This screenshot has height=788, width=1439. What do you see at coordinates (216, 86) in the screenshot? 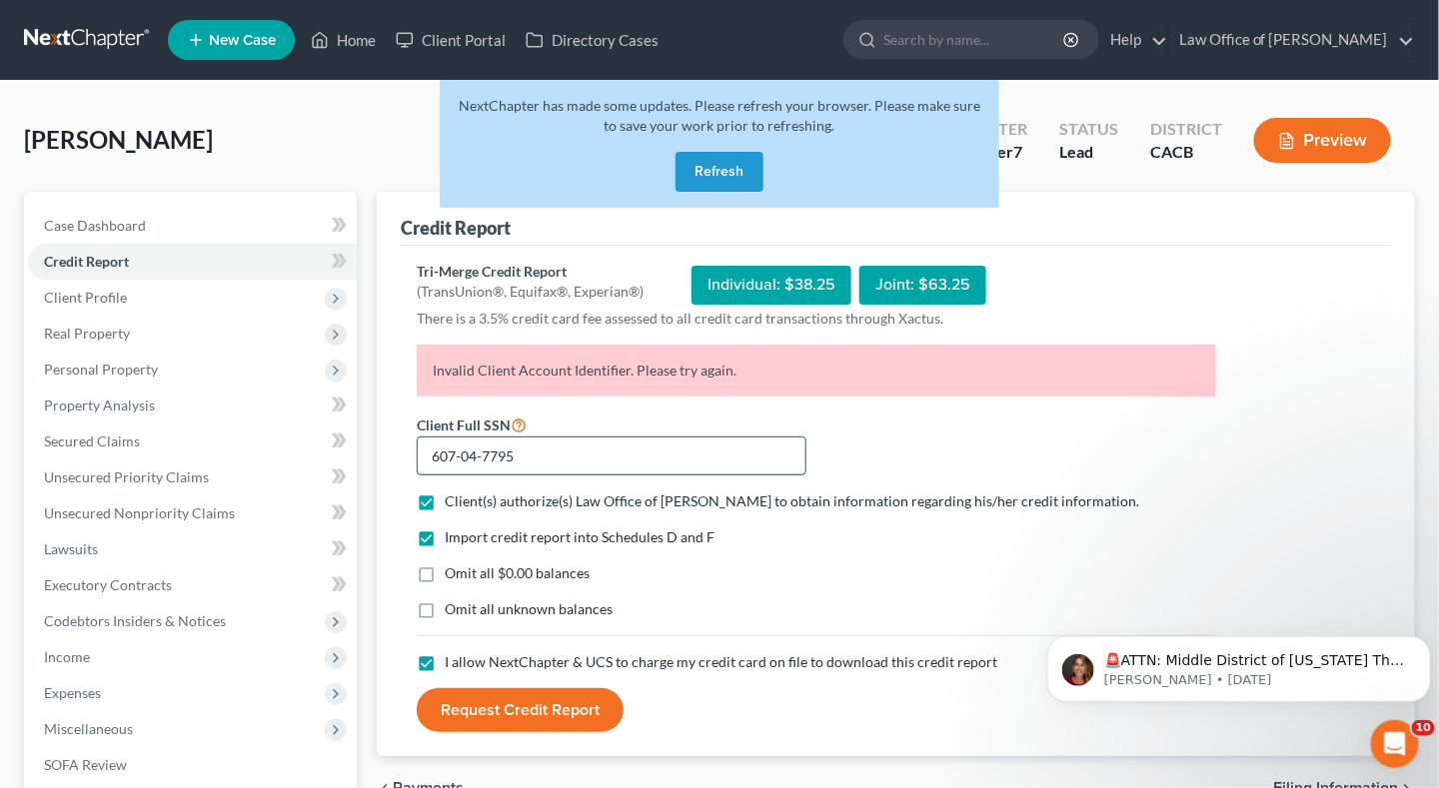
I see `p: Message from Katie, sent 3w ago` at bounding box center [216, 86].